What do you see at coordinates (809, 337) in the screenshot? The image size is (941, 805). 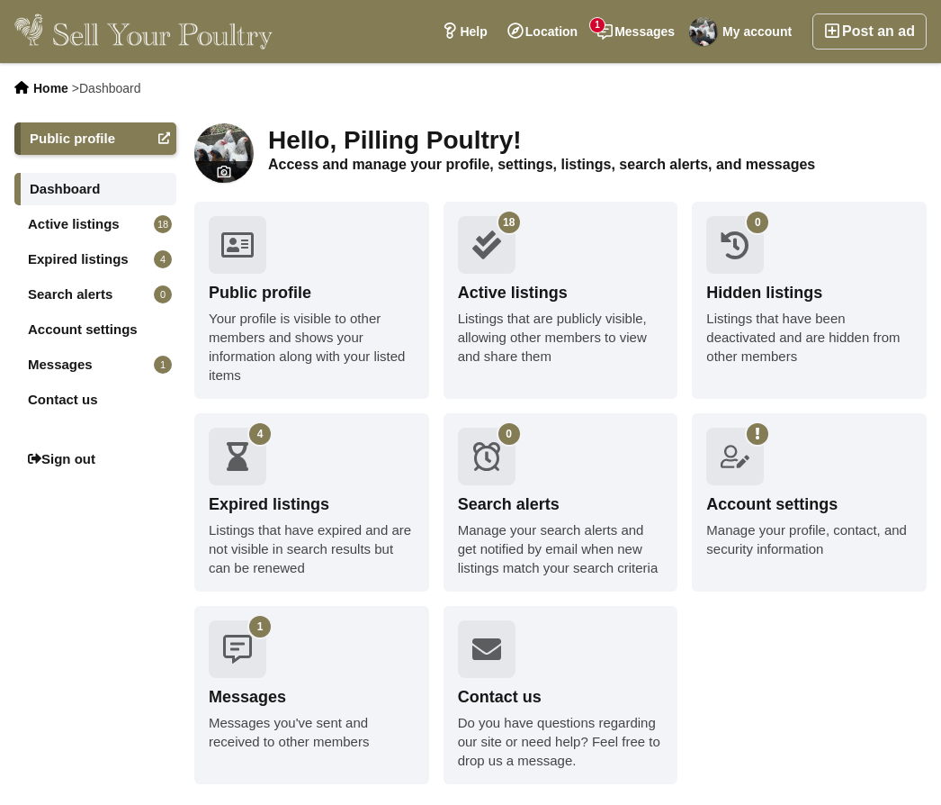 I see `div: Listings that have been deactivated and are hidden from other members` at bounding box center [809, 337].